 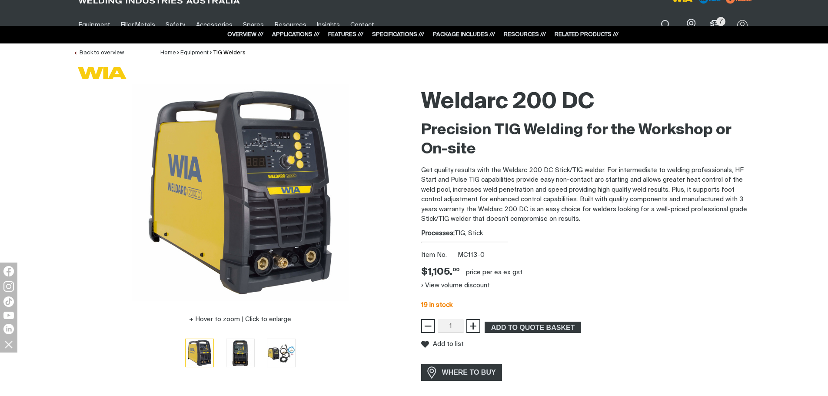 What do you see at coordinates (346, 34) in the screenshot?
I see `a: FEATURES ///` at bounding box center [346, 34].